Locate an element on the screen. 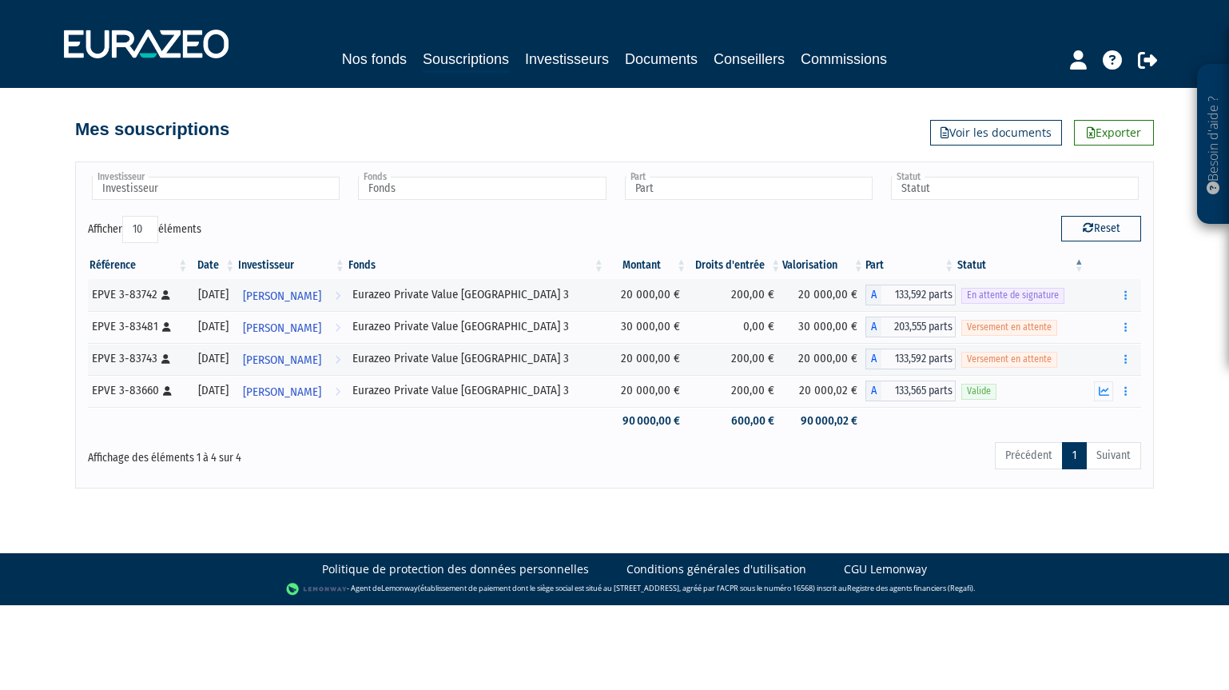 This screenshot has width=1229, height=690. a: Conditions générales d'utilisation is located at coordinates (716, 569).